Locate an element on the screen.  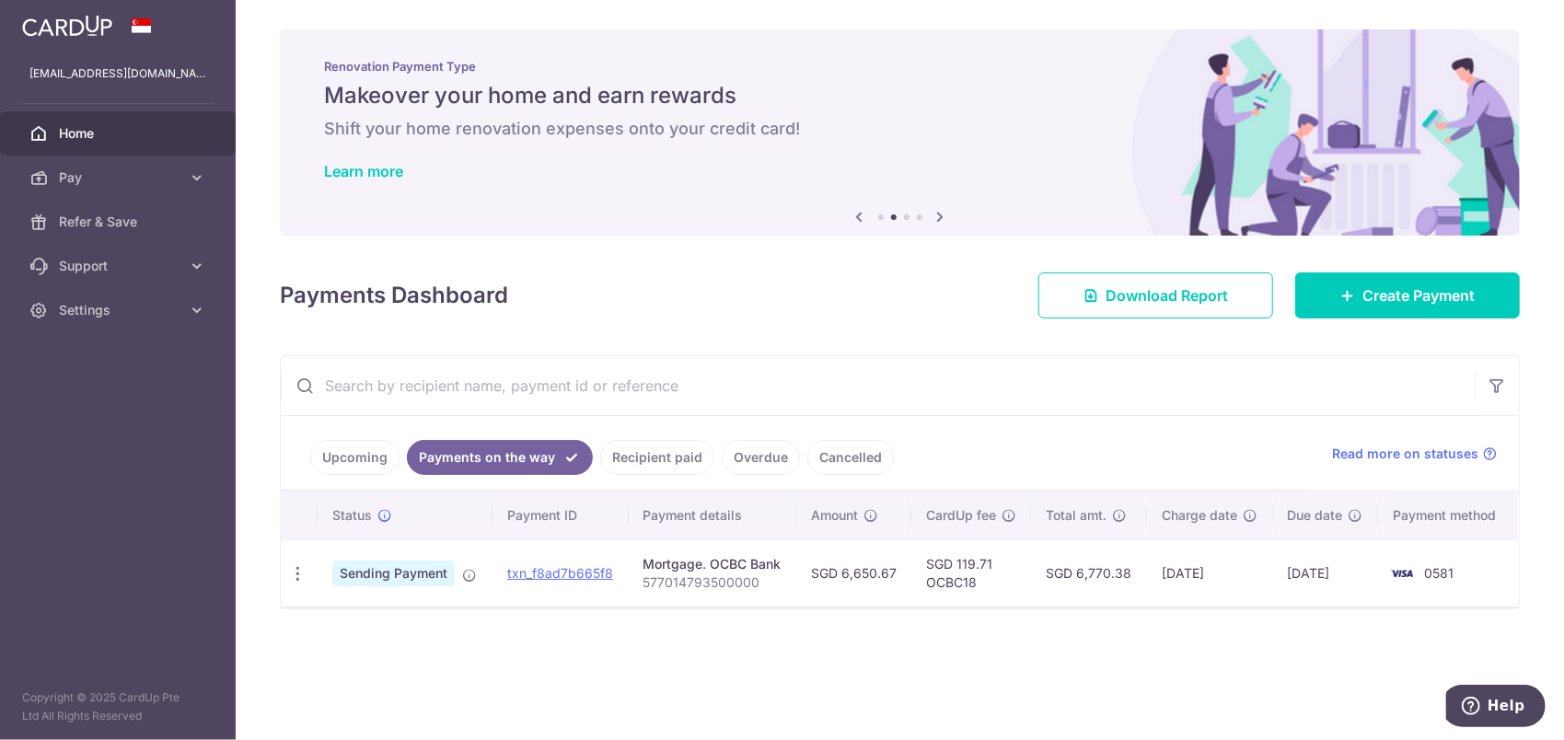
span: Due date is located at coordinates (1315, 515).